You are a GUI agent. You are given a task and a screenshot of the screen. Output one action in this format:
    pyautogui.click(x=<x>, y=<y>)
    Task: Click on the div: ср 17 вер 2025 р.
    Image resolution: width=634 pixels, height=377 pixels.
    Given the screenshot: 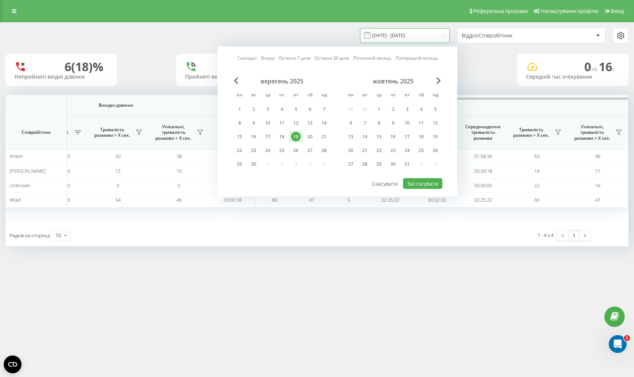 What is the action you would take?
    pyautogui.click(x=268, y=137)
    